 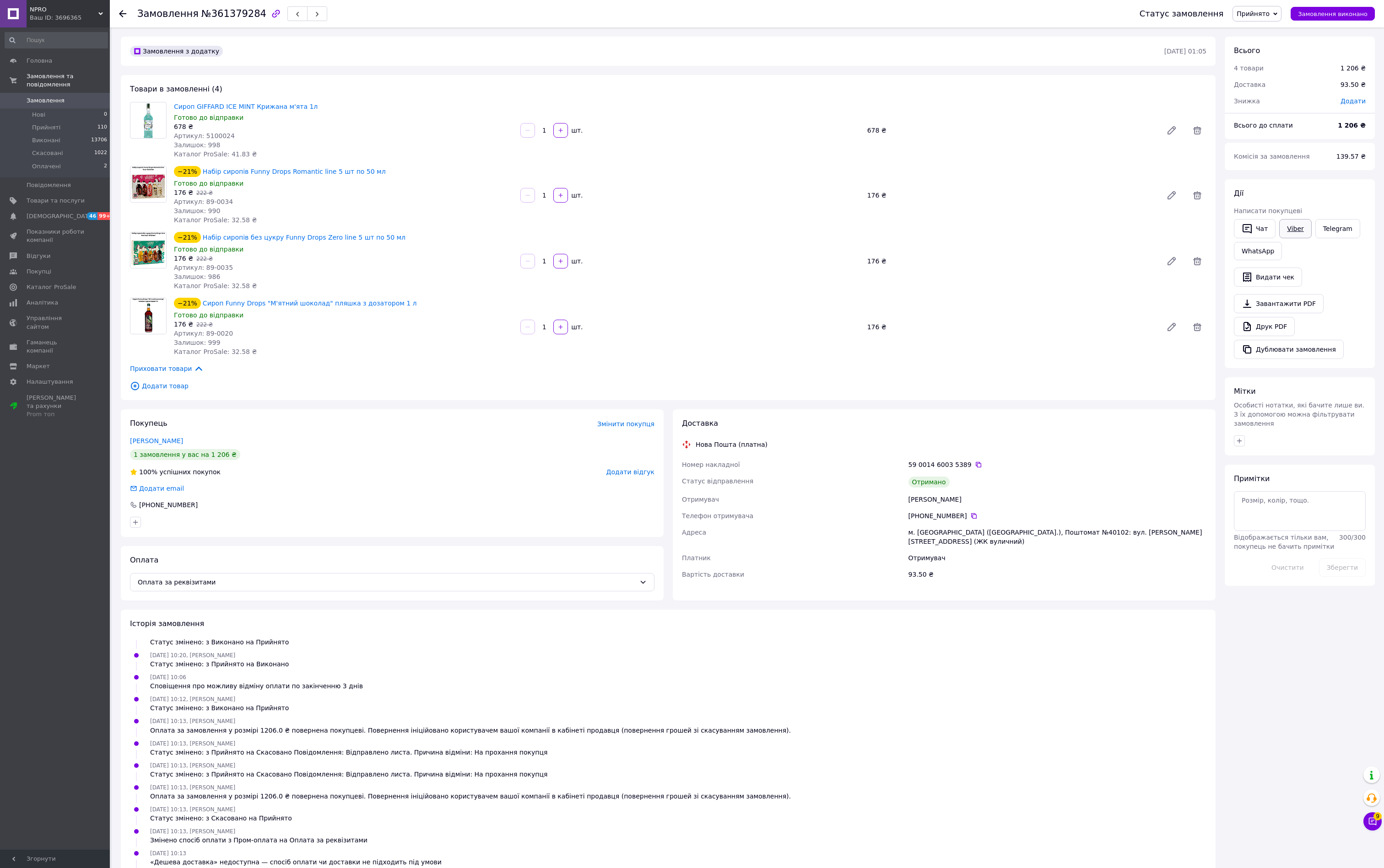 I want to click on span: Маркет, so click(x=38, y=367).